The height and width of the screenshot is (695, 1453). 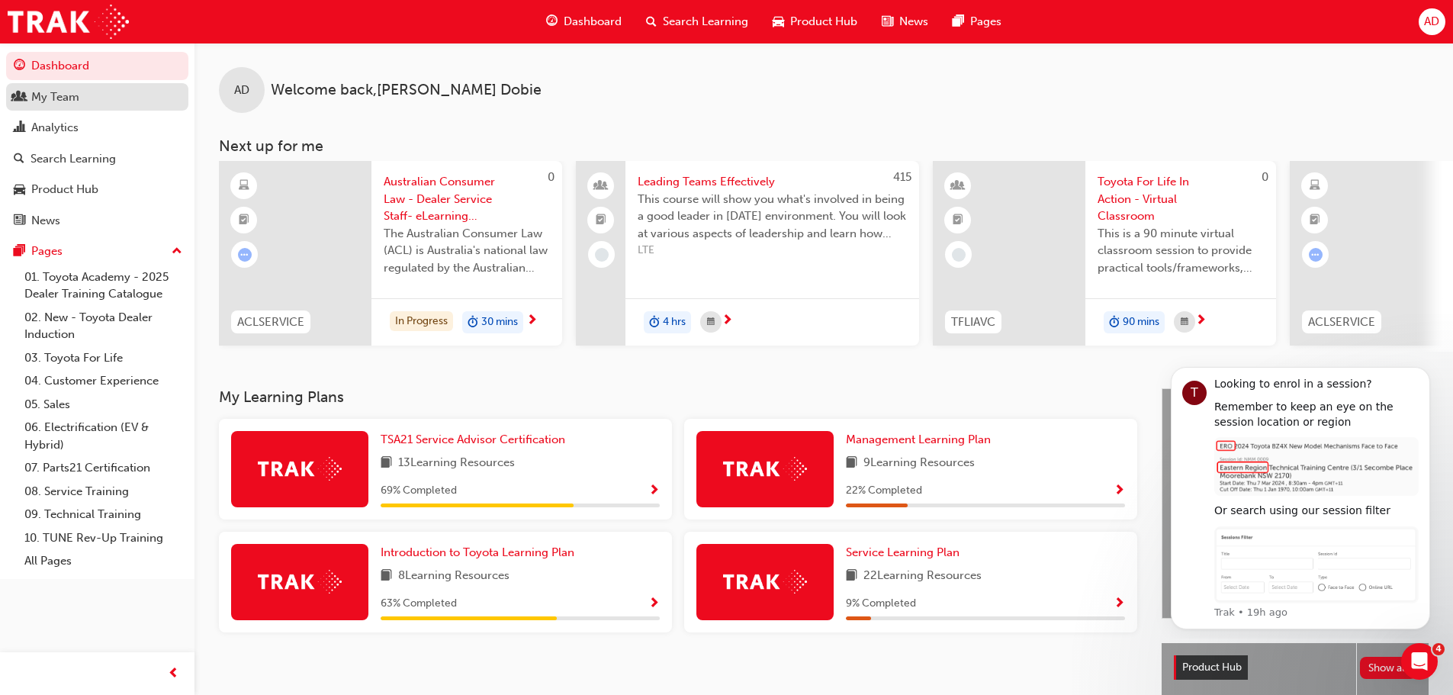 I want to click on a: Management Learning Plan, so click(x=922, y=439).